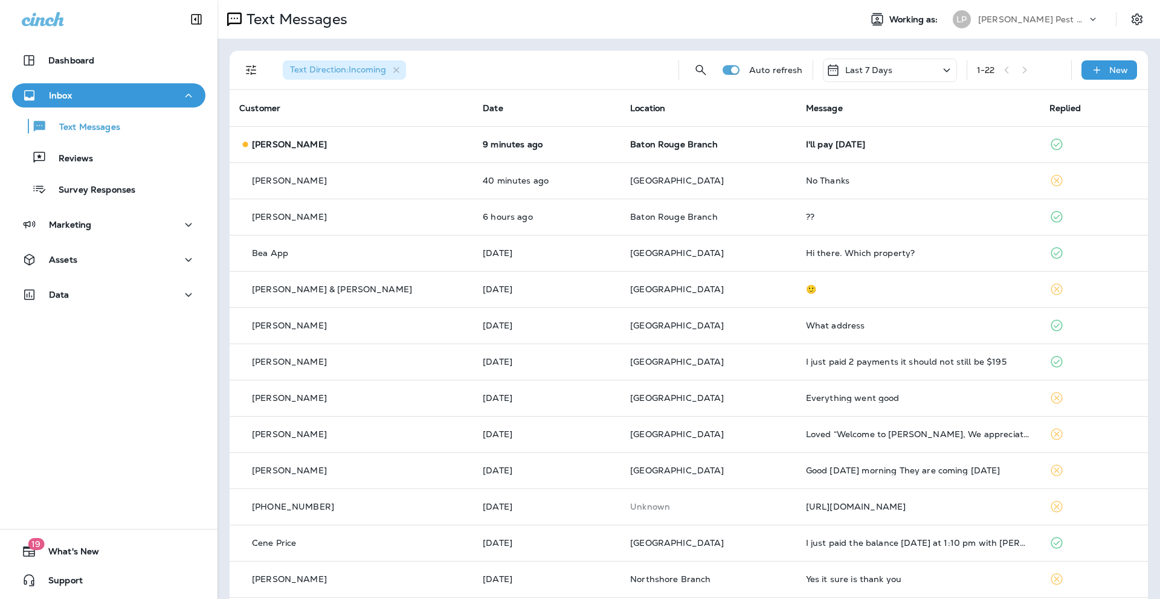  What do you see at coordinates (1118, 70) in the screenshot?
I see `p: New` at bounding box center [1118, 70].